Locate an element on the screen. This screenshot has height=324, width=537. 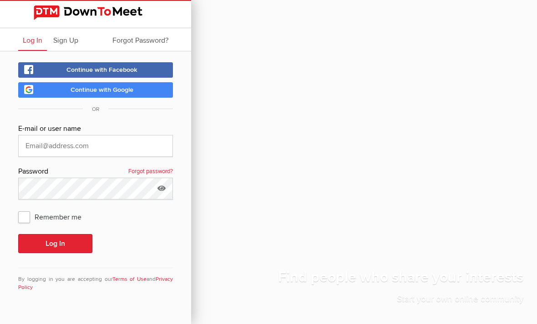
p: Start your own online community is located at coordinates (400, 302).